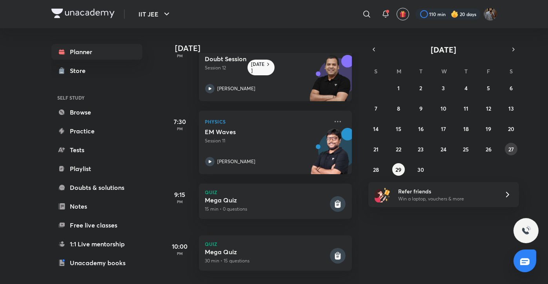 The width and height of the screenshot is (548, 284). I want to click on p: 15 min • 0 questions, so click(267, 209).